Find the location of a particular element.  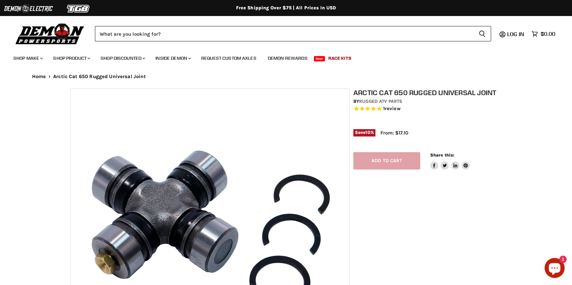

a: $0.00 is located at coordinates (543, 34).